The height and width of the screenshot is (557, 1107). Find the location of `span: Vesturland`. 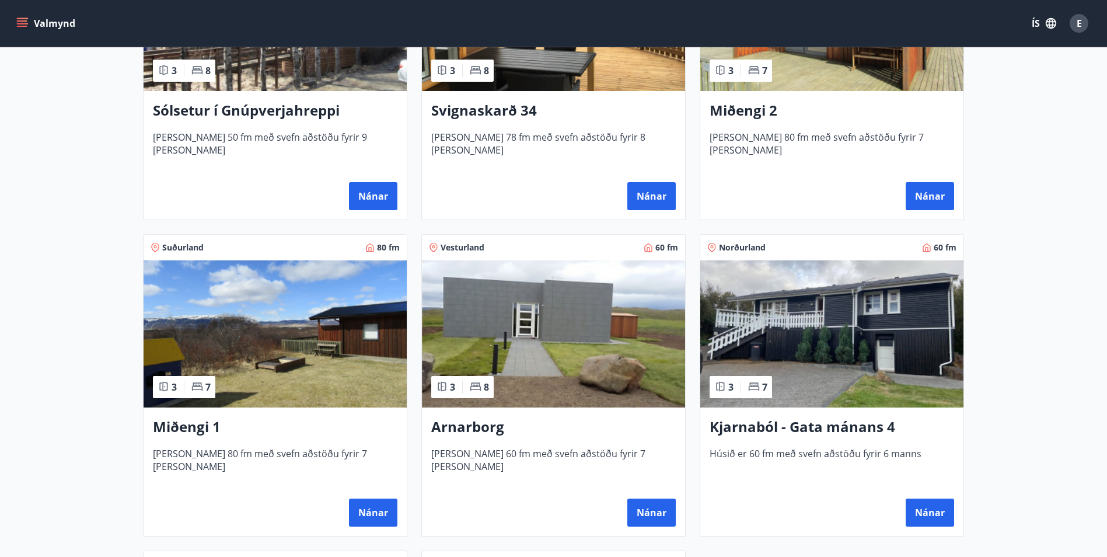

span: Vesturland is located at coordinates (462, 248).